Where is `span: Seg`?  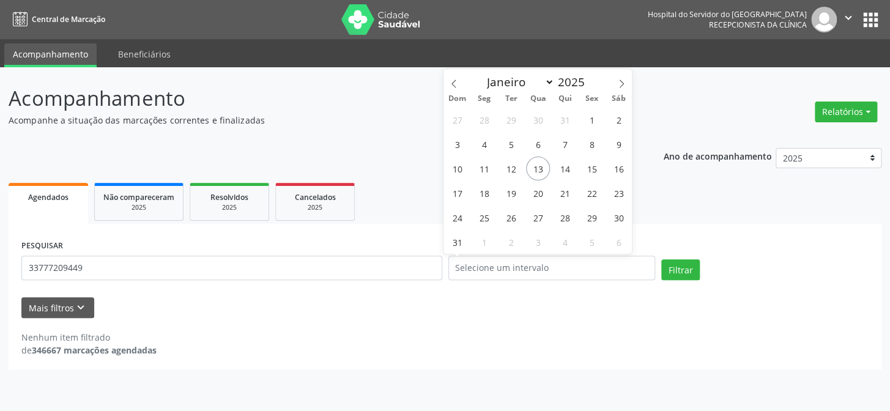
span: Seg is located at coordinates (484, 98).